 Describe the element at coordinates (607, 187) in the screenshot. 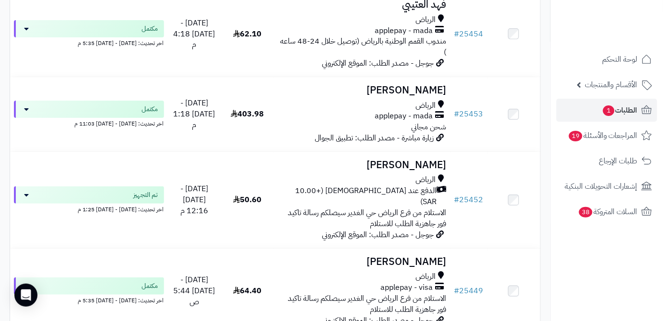

I see `a: إشعارات التحويلات البنكية` at that location.